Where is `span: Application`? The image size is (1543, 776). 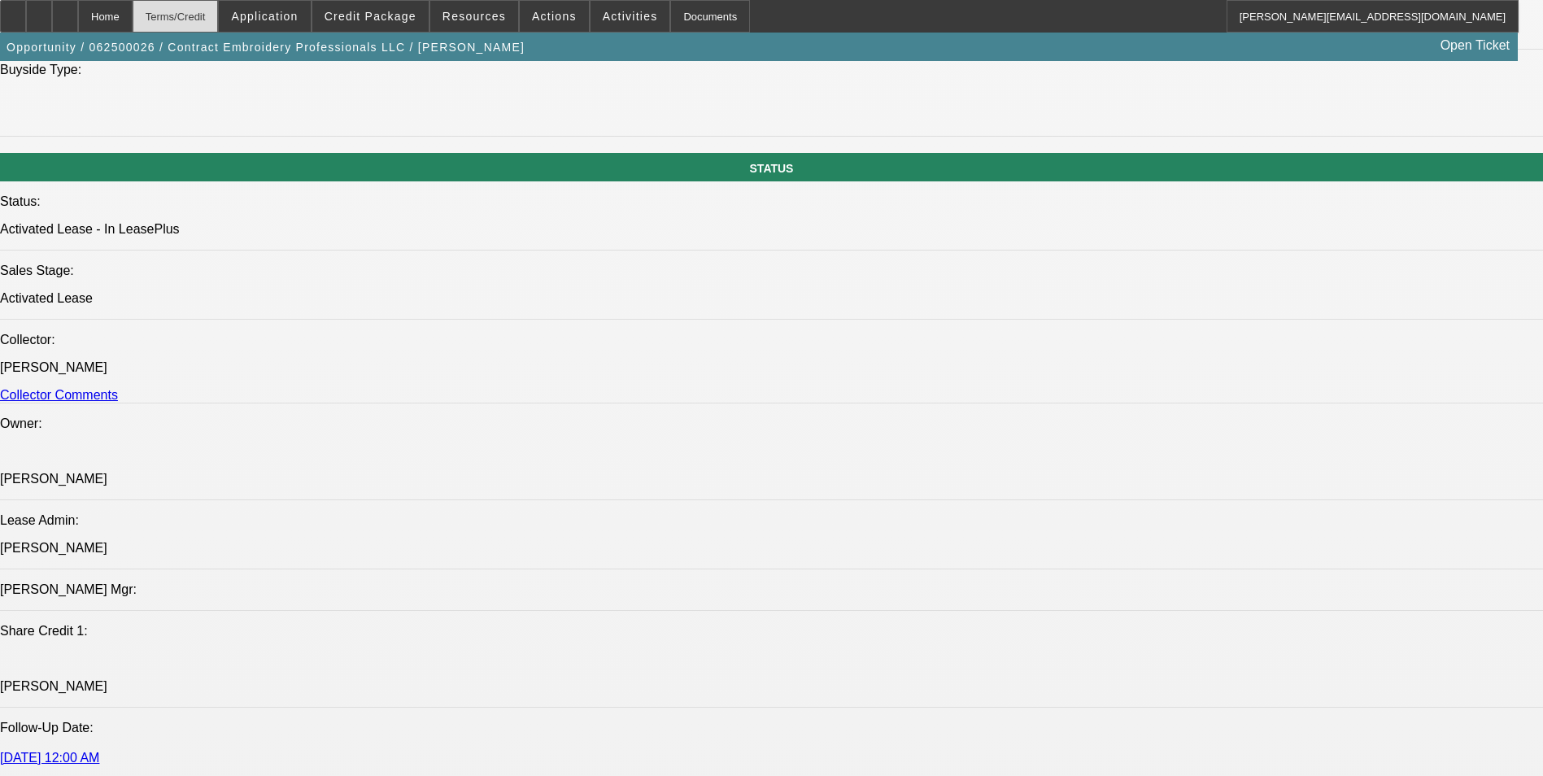
span: Application is located at coordinates (264, 16).